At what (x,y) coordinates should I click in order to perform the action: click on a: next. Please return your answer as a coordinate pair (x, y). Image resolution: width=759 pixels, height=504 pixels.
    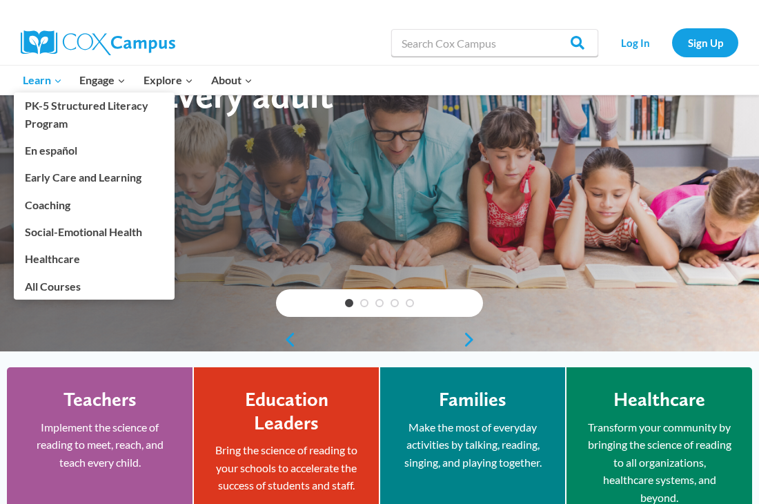
    Looking at the image, I should click on (473, 339).